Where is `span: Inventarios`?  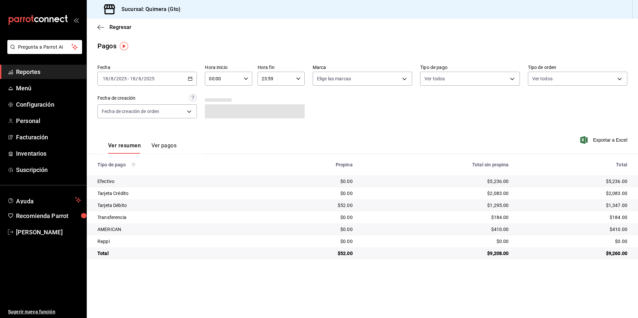 span: Inventarios is located at coordinates (48, 153).